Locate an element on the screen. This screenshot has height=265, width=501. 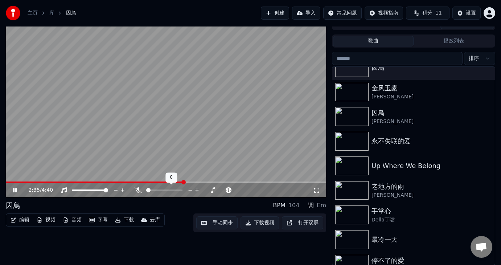
button: 打开双屏 is located at coordinates (303, 223).